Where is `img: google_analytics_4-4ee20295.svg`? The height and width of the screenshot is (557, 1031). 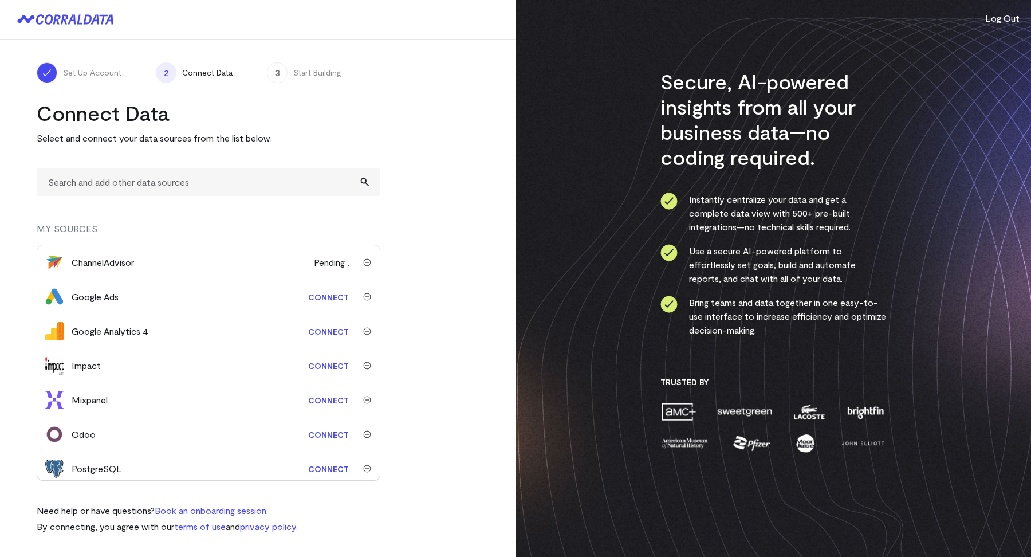 img: google_analytics_4-4ee20295.svg is located at coordinates (54, 331).